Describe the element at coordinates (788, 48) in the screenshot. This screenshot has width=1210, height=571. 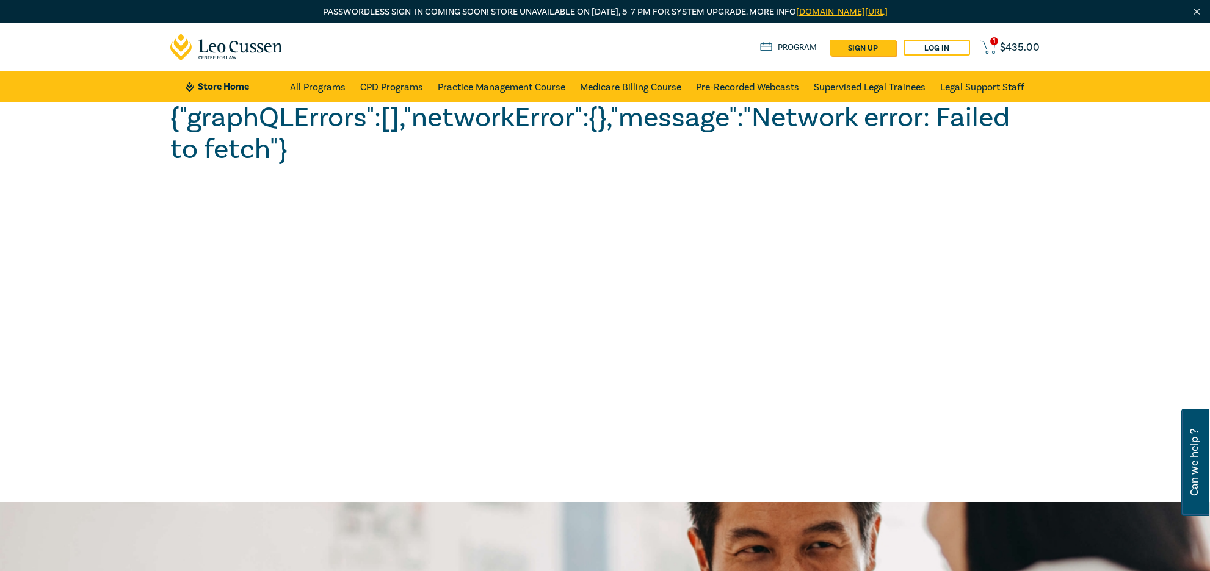
I see `a: Program` at that location.